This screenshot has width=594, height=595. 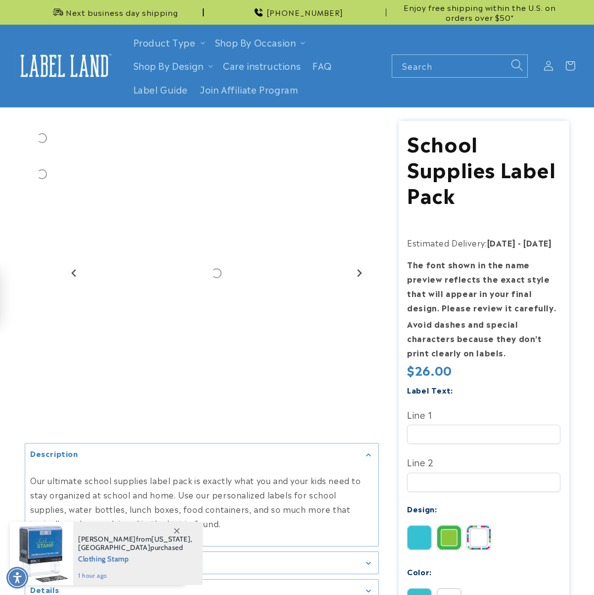 What do you see at coordinates (168, 42) in the screenshot?
I see `summary: Product Type` at bounding box center [168, 42].